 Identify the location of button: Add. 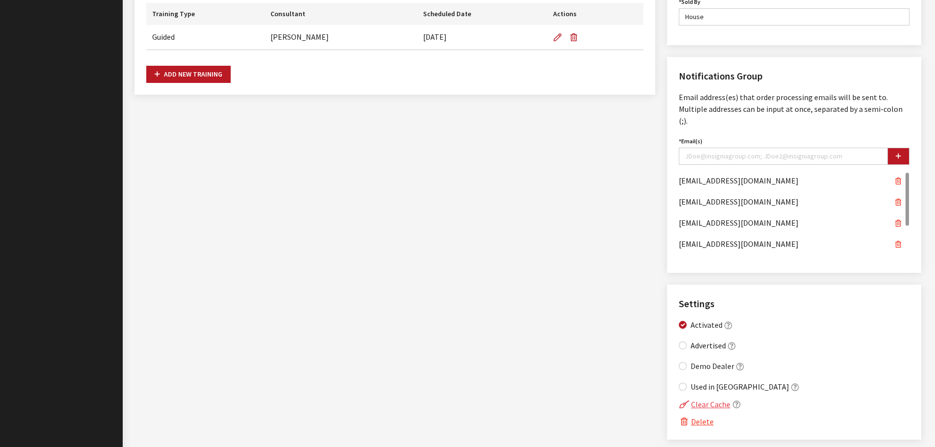
(898, 156).